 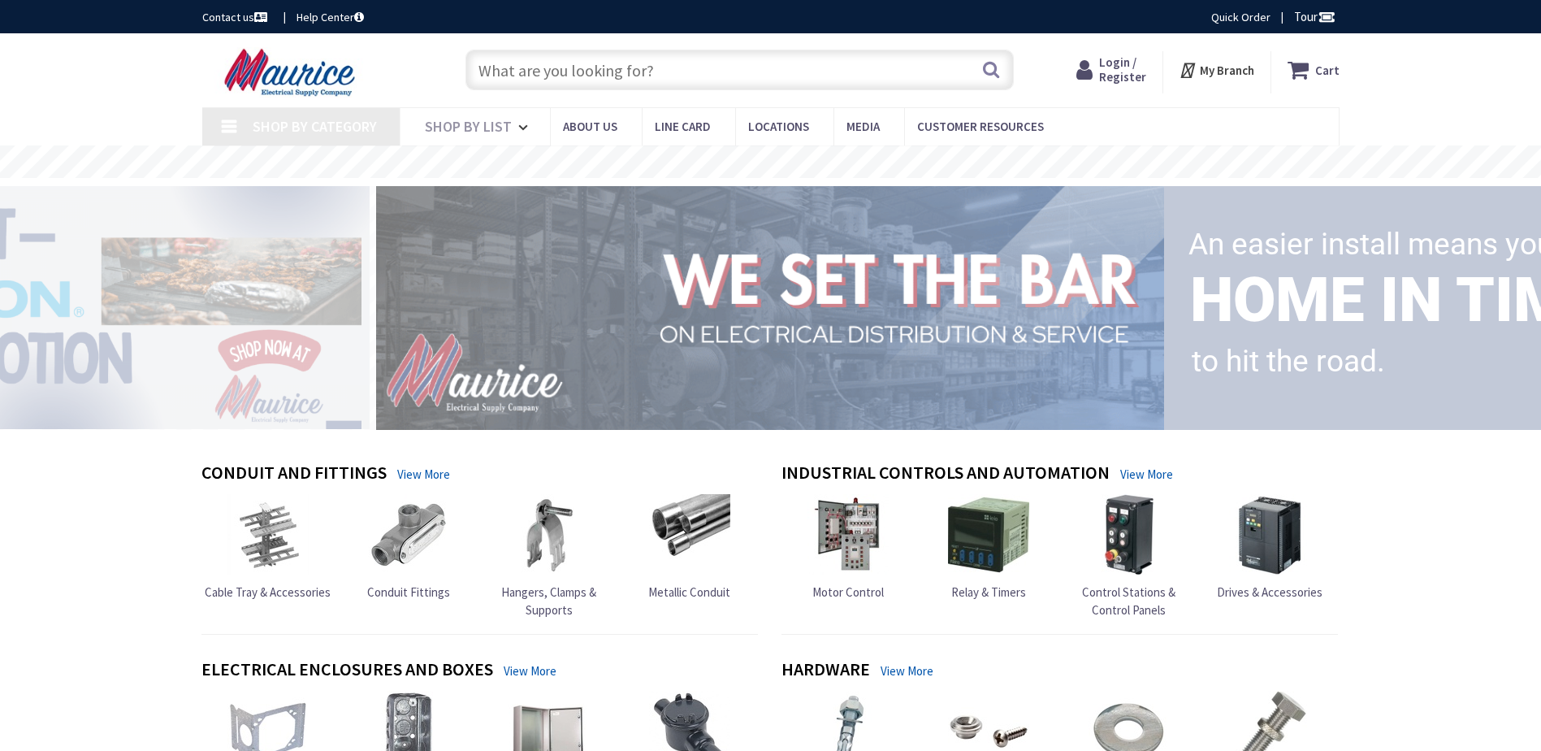 I want to click on h4: Industrial Controls and Automation, so click(x=945, y=474).